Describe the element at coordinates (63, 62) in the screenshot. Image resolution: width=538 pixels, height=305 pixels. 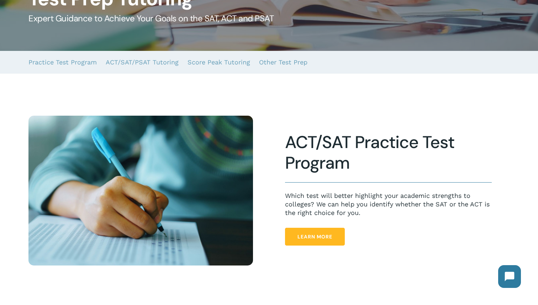
I see `a: Practice Test Program` at that location.